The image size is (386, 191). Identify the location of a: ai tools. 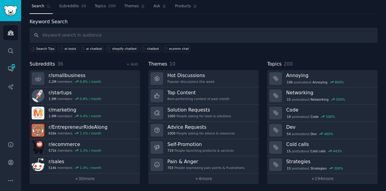
(68, 48).